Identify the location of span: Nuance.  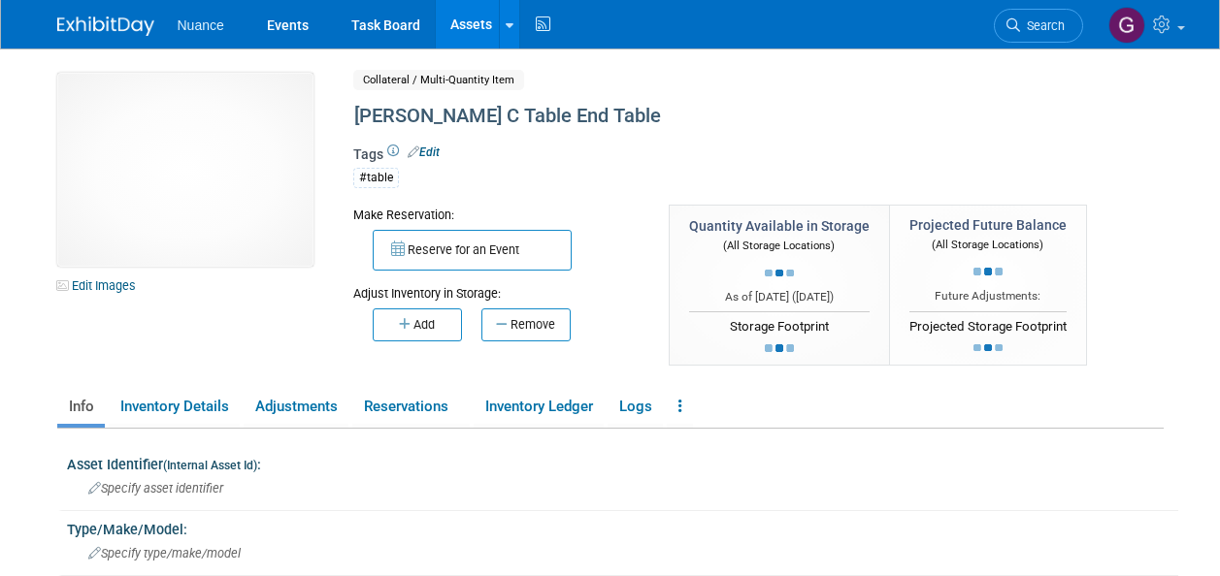
(201, 25).